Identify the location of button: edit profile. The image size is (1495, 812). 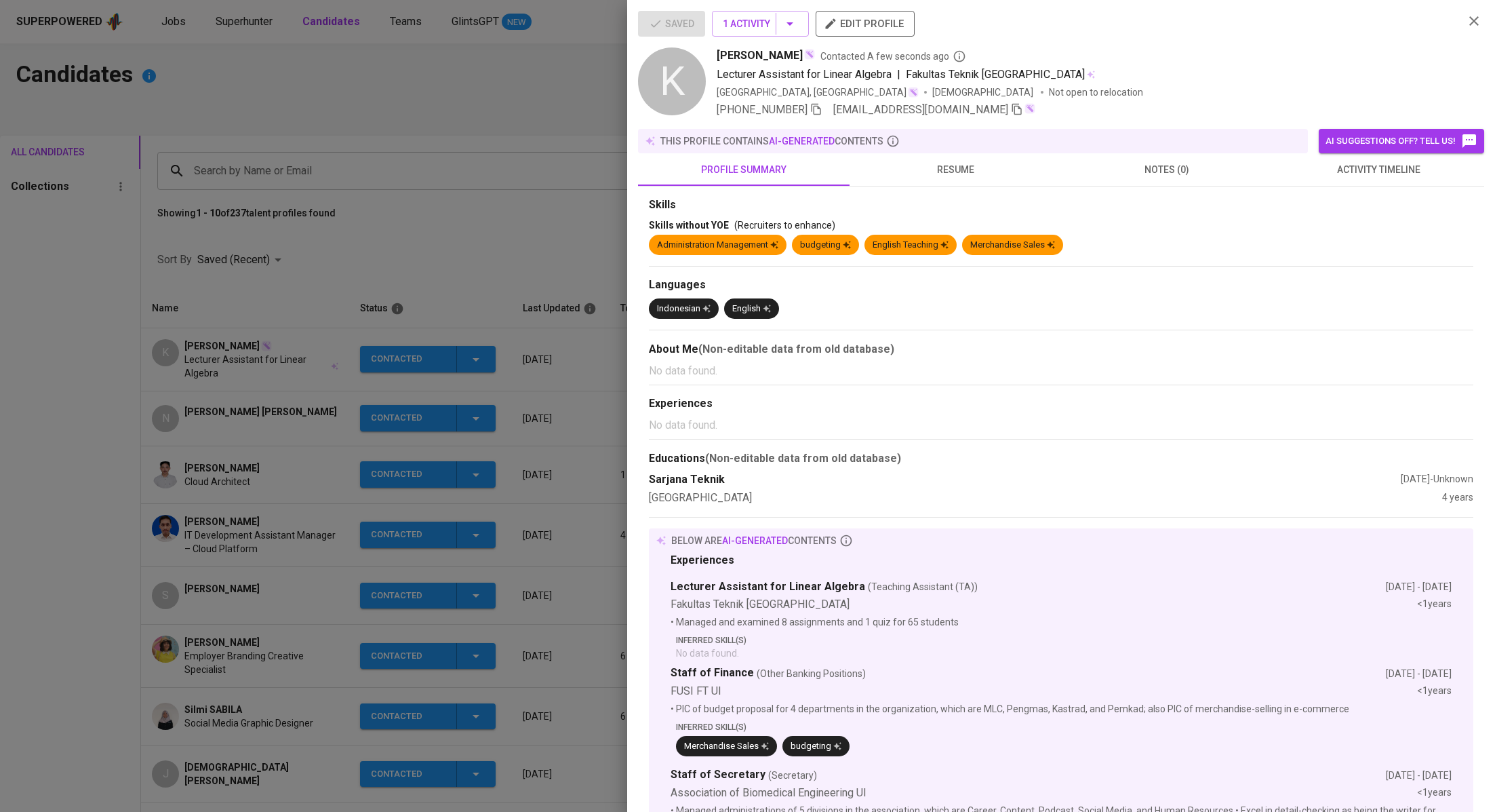
(865, 24).